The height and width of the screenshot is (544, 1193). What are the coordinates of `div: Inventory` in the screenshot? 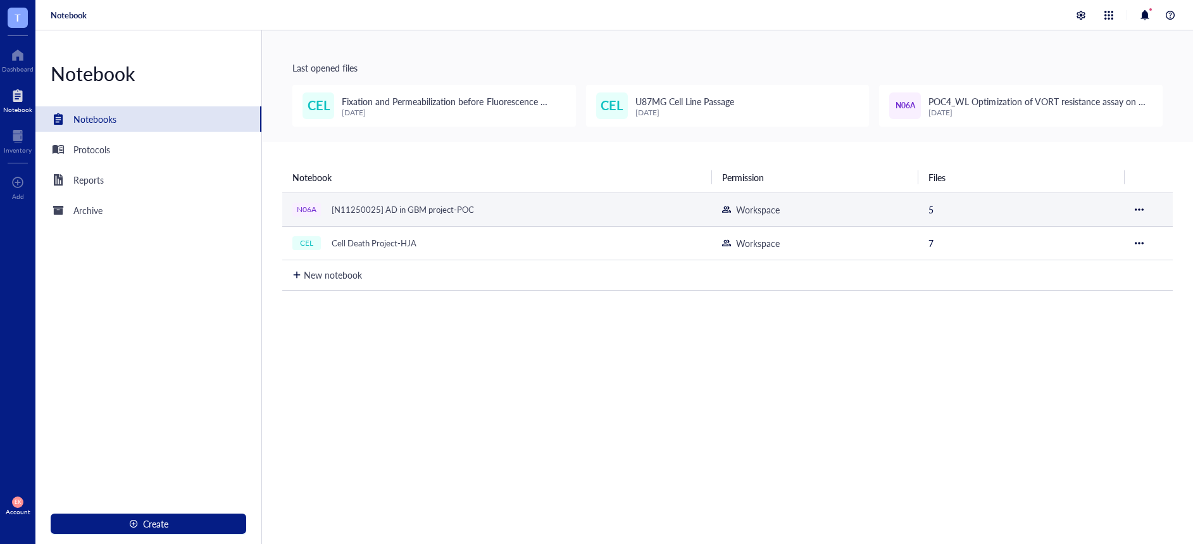 It's located at (18, 150).